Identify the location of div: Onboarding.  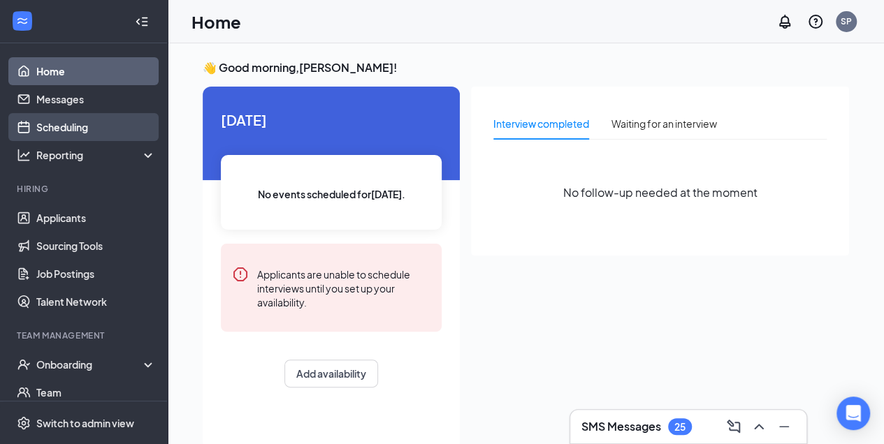
(90, 365).